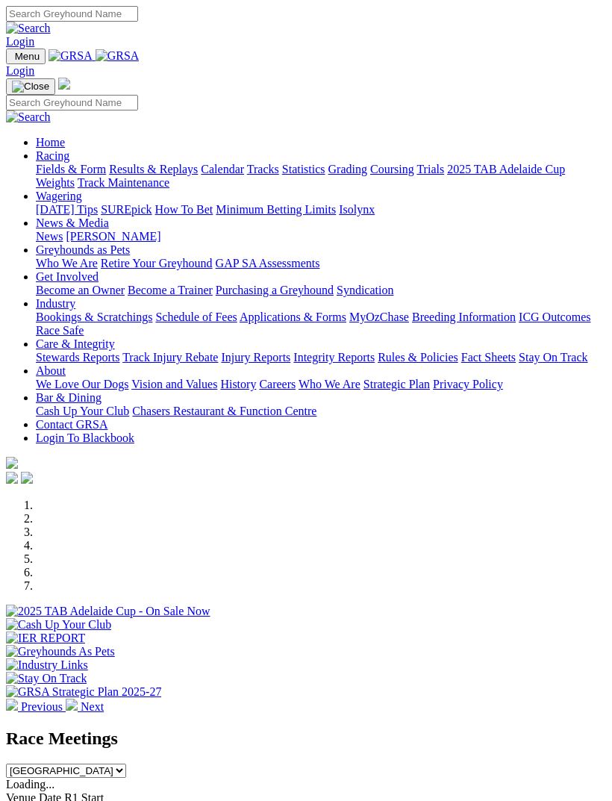 The height and width of the screenshot is (801, 612). Describe the element at coordinates (46, 638) in the screenshot. I see `img: IER REPORT` at that location.